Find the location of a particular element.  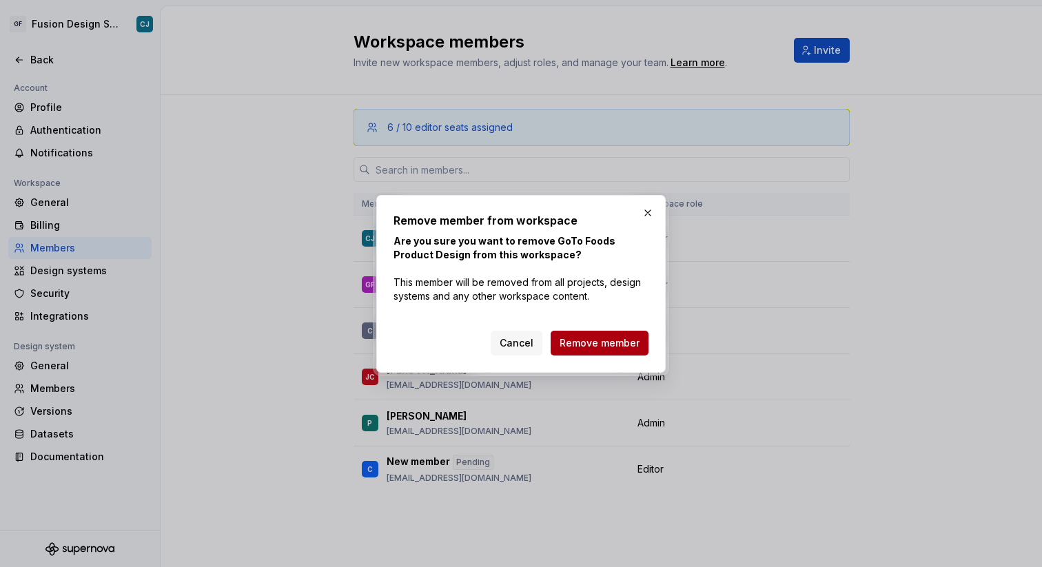

button: Remove member is located at coordinates (600, 343).